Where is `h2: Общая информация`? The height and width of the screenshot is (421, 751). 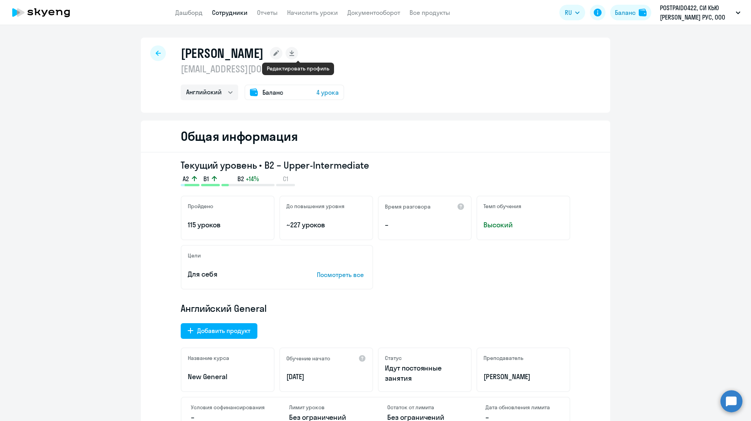 h2: Общая информация is located at coordinates (239, 136).